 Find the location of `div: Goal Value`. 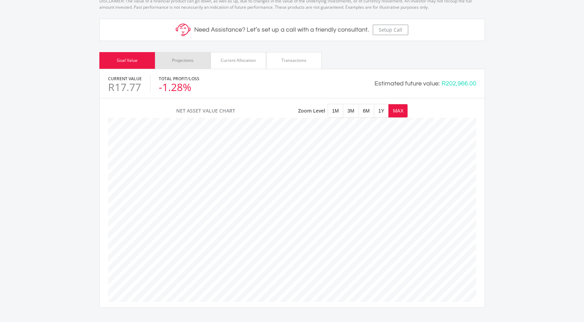

div: Goal Value is located at coordinates (127, 60).